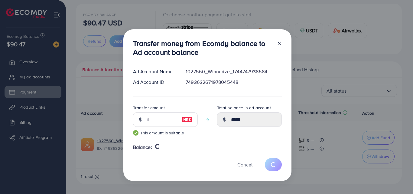 This screenshot has height=194, width=413. Describe the element at coordinates (136, 133) in the screenshot. I see `img: guide` at that location.